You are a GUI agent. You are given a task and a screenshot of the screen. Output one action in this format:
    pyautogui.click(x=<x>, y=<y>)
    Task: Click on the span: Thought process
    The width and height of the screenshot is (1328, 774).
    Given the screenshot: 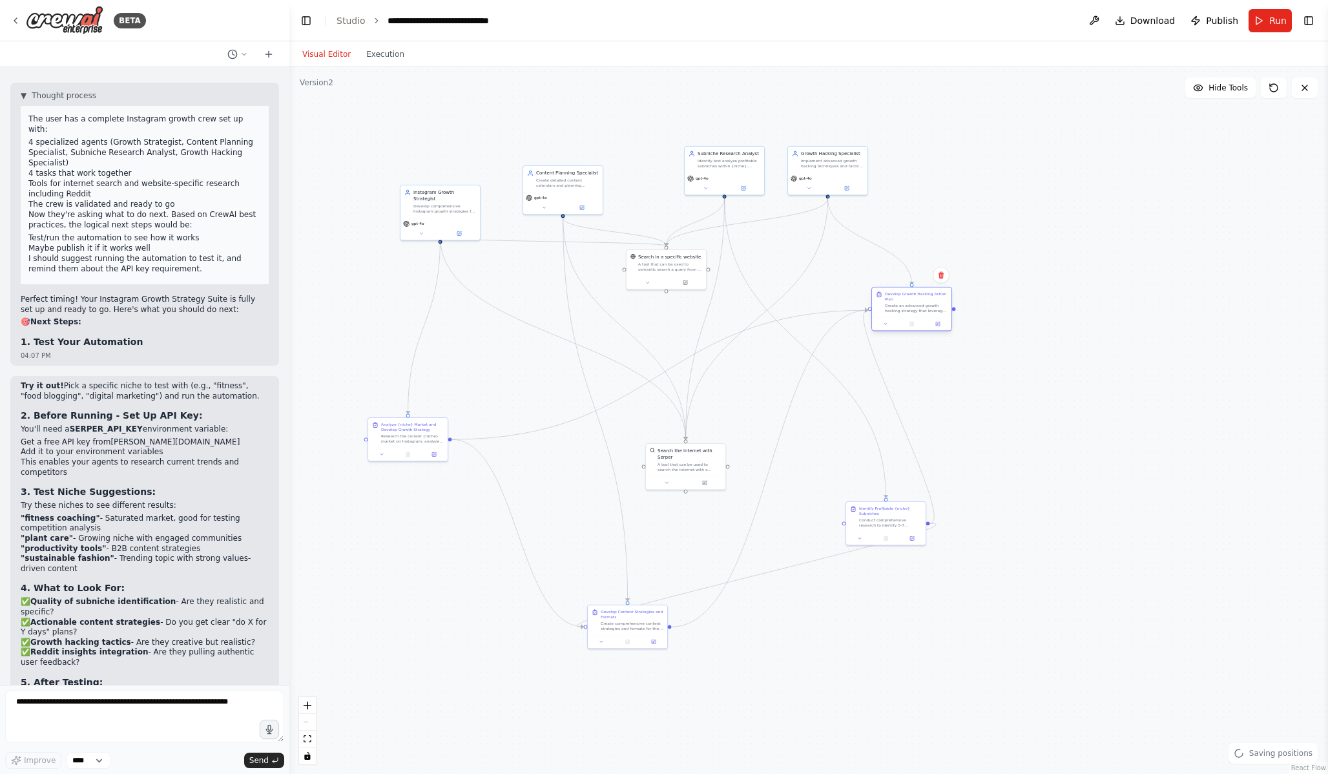 What is the action you would take?
    pyautogui.click(x=64, y=96)
    